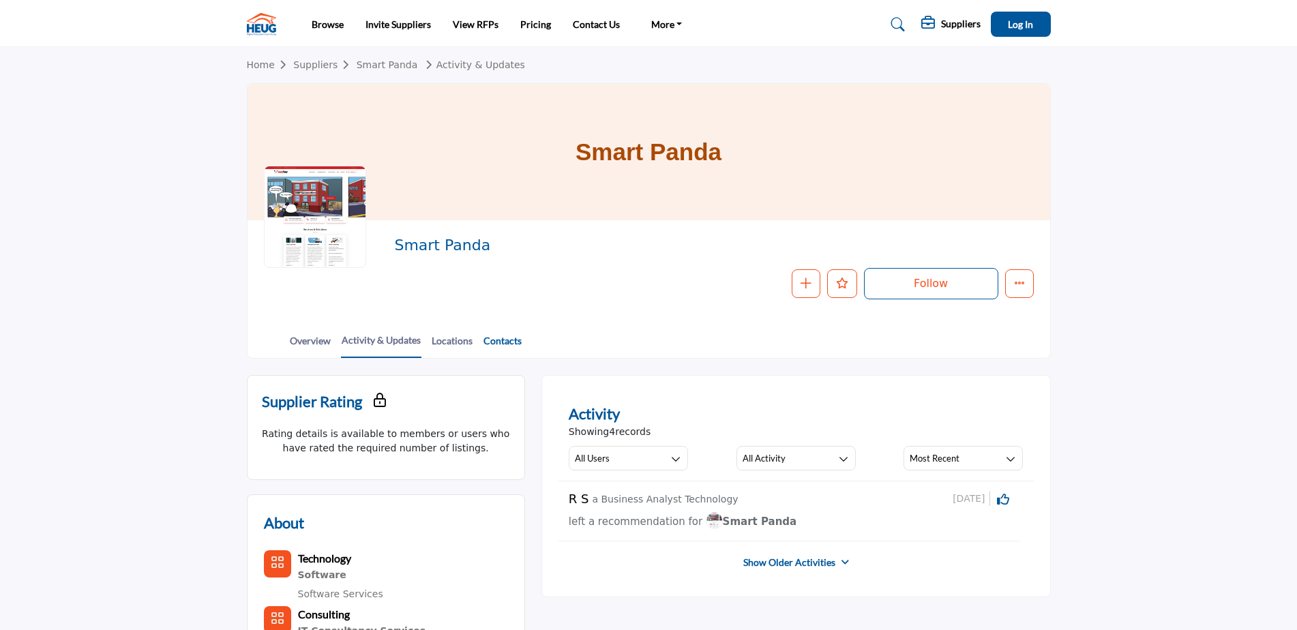 This screenshot has height=630, width=1297. What do you see at coordinates (931, 284) in the screenshot?
I see `button: Follow` at bounding box center [931, 284].